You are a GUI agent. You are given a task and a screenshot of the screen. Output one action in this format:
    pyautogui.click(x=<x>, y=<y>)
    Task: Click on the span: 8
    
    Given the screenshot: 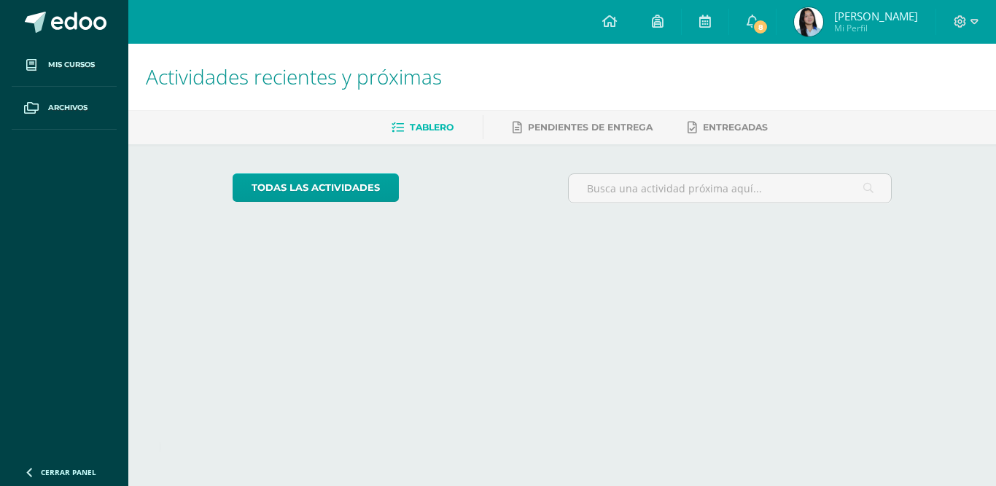 What is the action you would take?
    pyautogui.click(x=761, y=27)
    